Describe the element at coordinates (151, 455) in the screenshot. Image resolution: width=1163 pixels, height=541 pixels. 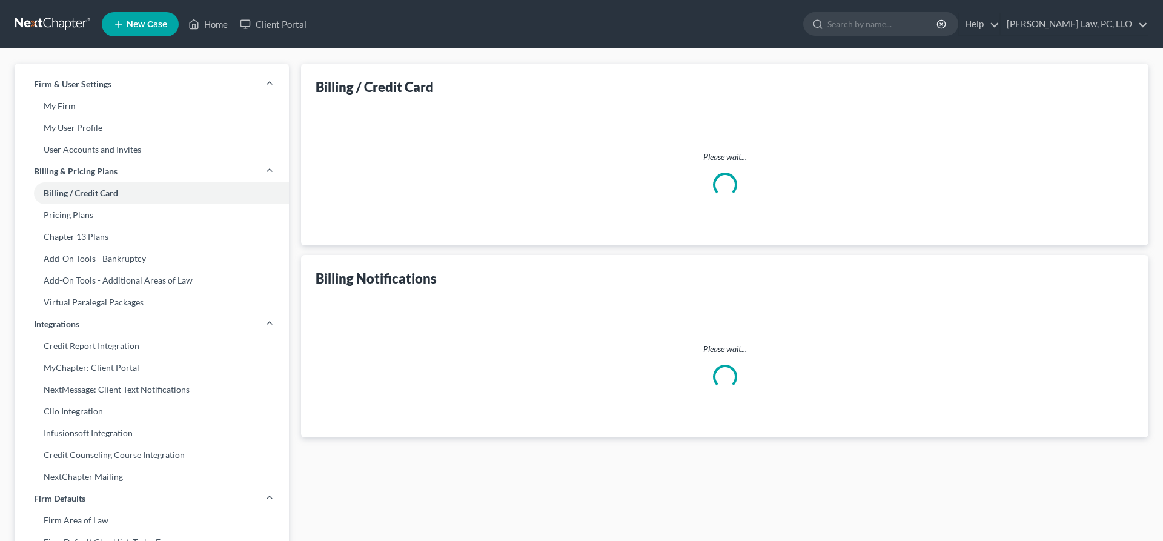
I see `a: Credit Counseling Course Integration` at that location.